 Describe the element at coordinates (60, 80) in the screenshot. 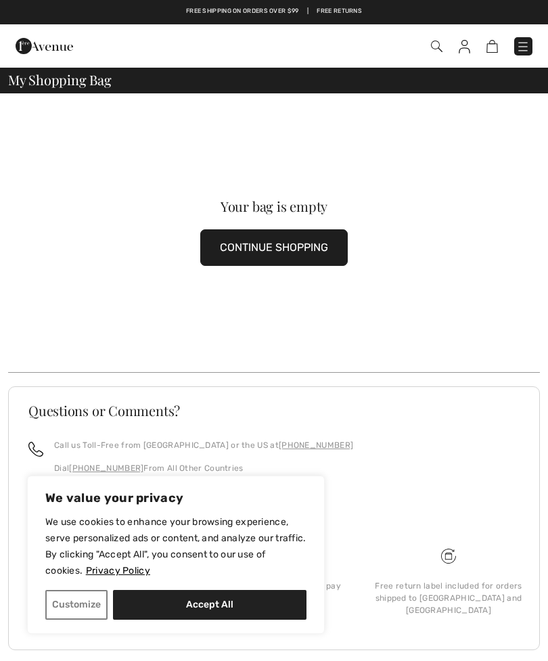

I see `span: My Shopping Bag` at that location.